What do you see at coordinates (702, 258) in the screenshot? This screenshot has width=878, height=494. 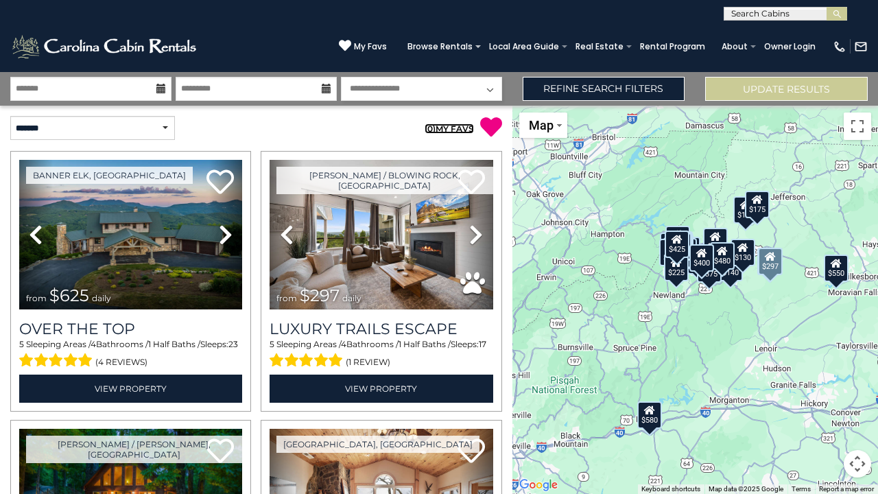 I see `div: $400` at bounding box center [702, 258].